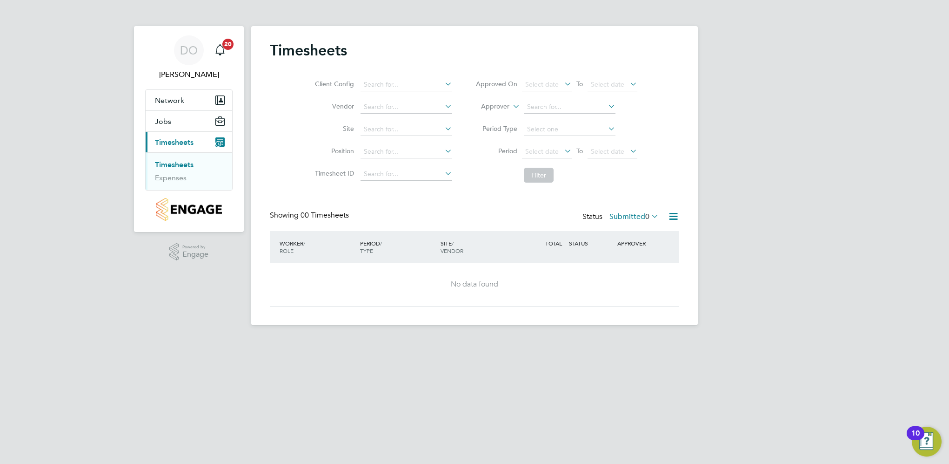 Image resolution: width=949 pixels, height=464 pixels. Describe the element at coordinates (189, 50) in the screenshot. I see `span: DO` at that location.